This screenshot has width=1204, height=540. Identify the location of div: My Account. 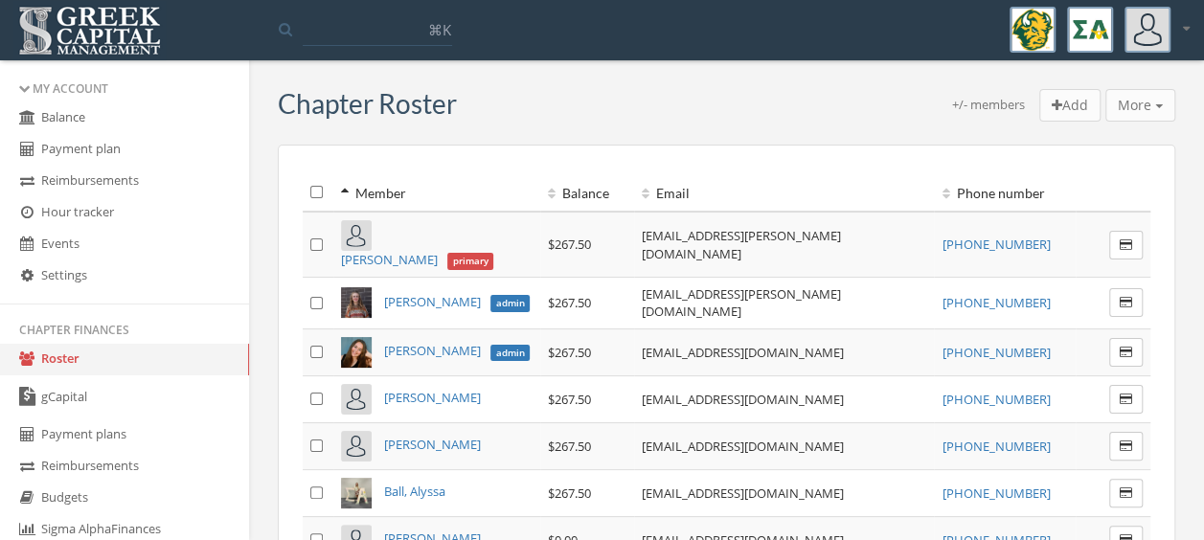
(125, 88).